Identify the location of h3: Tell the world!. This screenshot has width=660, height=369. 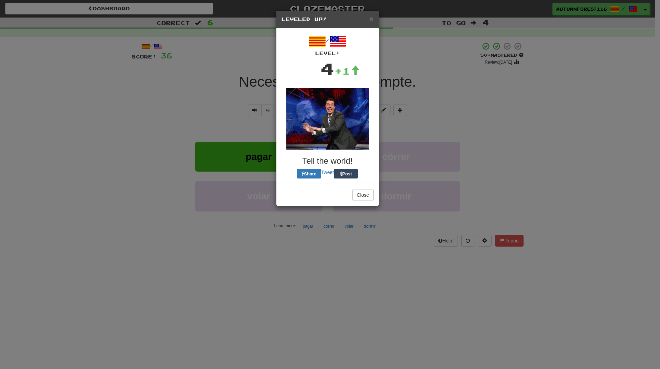
(327, 161).